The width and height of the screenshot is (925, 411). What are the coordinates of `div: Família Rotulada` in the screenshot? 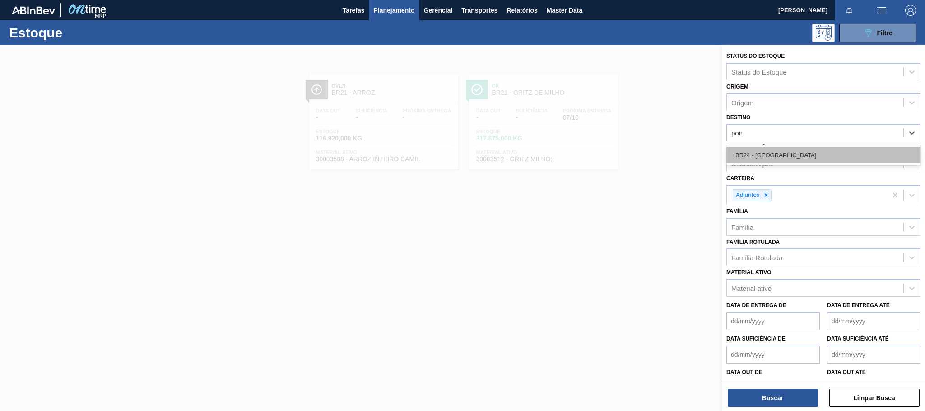 It's located at (757, 257).